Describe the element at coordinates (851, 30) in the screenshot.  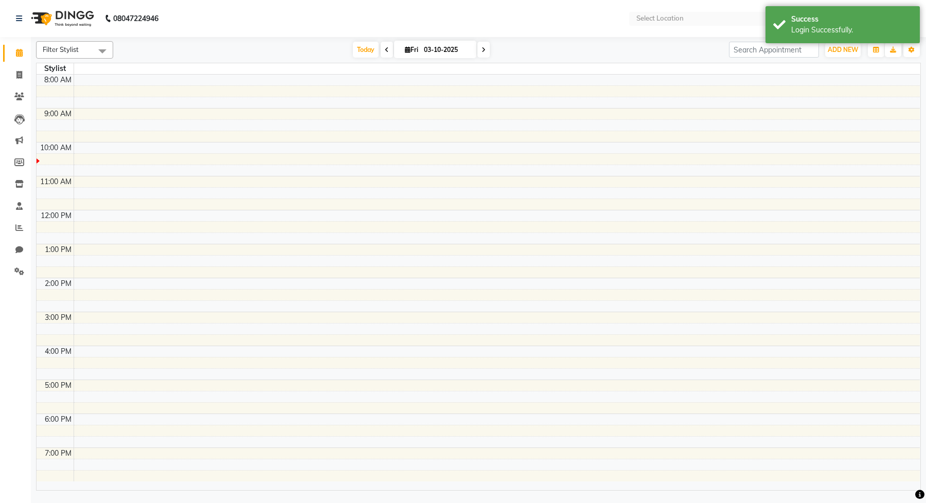
I see `div: Login Successfully.` at that location.